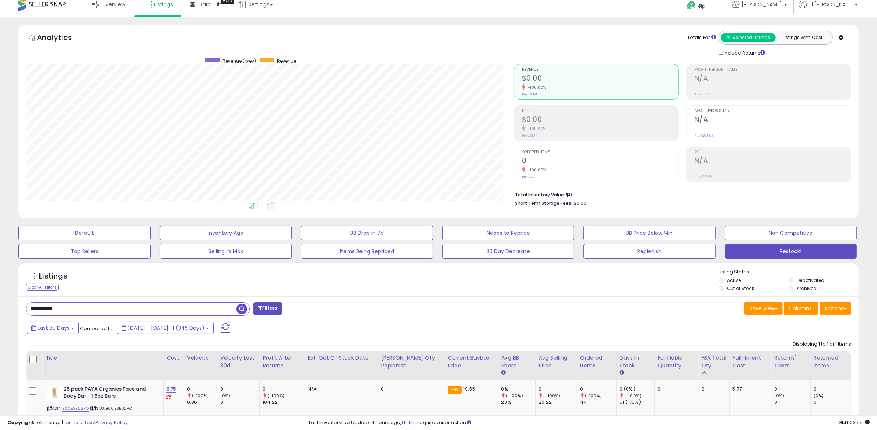 Image resolution: width=877 pixels, height=430 pixels. What do you see at coordinates (701, 38) in the screenshot?
I see `div: Totals For` at bounding box center [701, 38].